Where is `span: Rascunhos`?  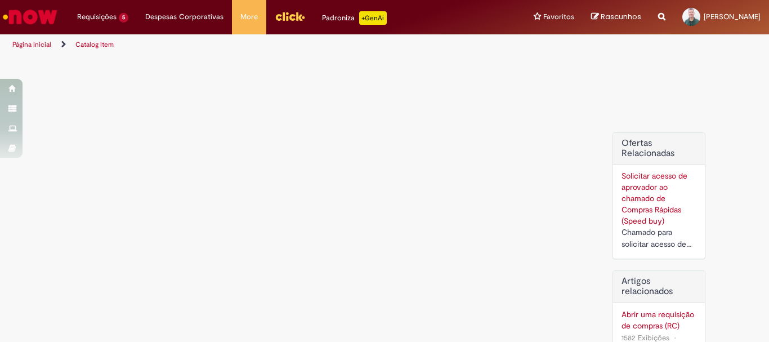
span: Rascunhos is located at coordinates (621, 16).